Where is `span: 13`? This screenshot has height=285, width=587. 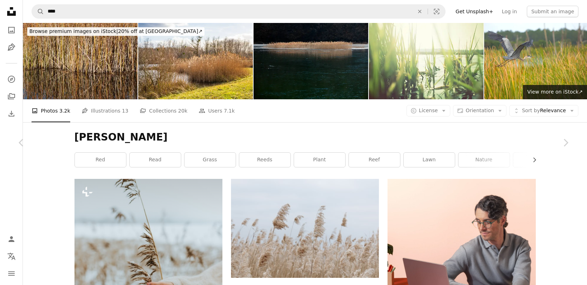
span: 13 is located at coordinates (125, 111).